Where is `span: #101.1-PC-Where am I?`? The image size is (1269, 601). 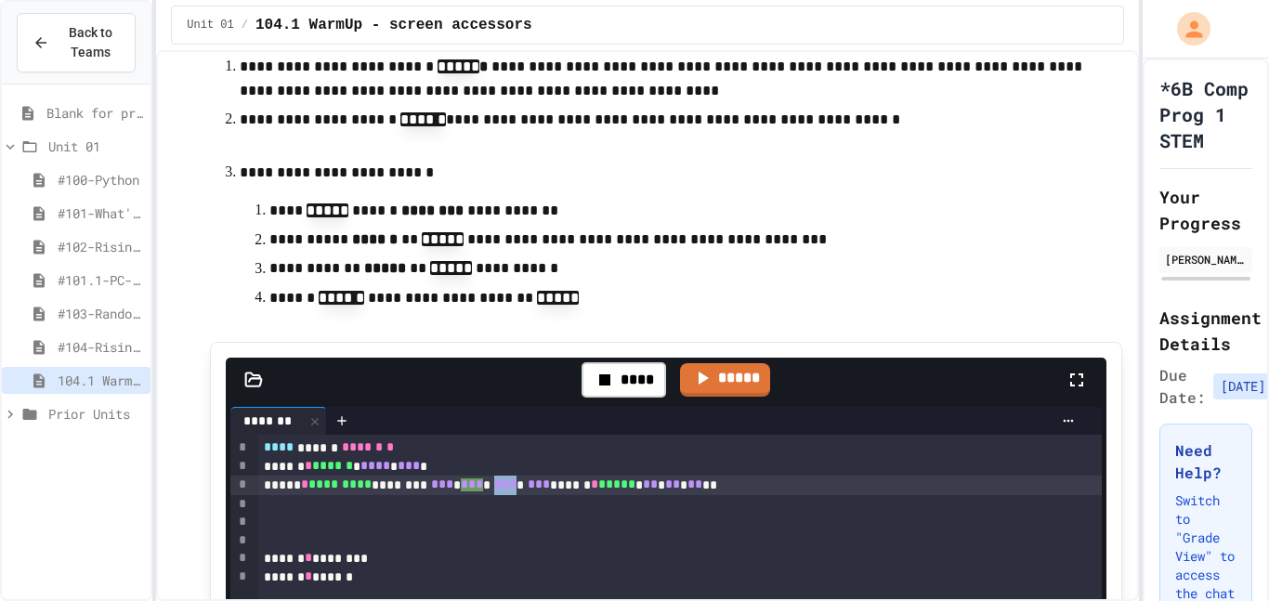 span: #101.1-PC-Where am I? is located at coordinates (100, 280).